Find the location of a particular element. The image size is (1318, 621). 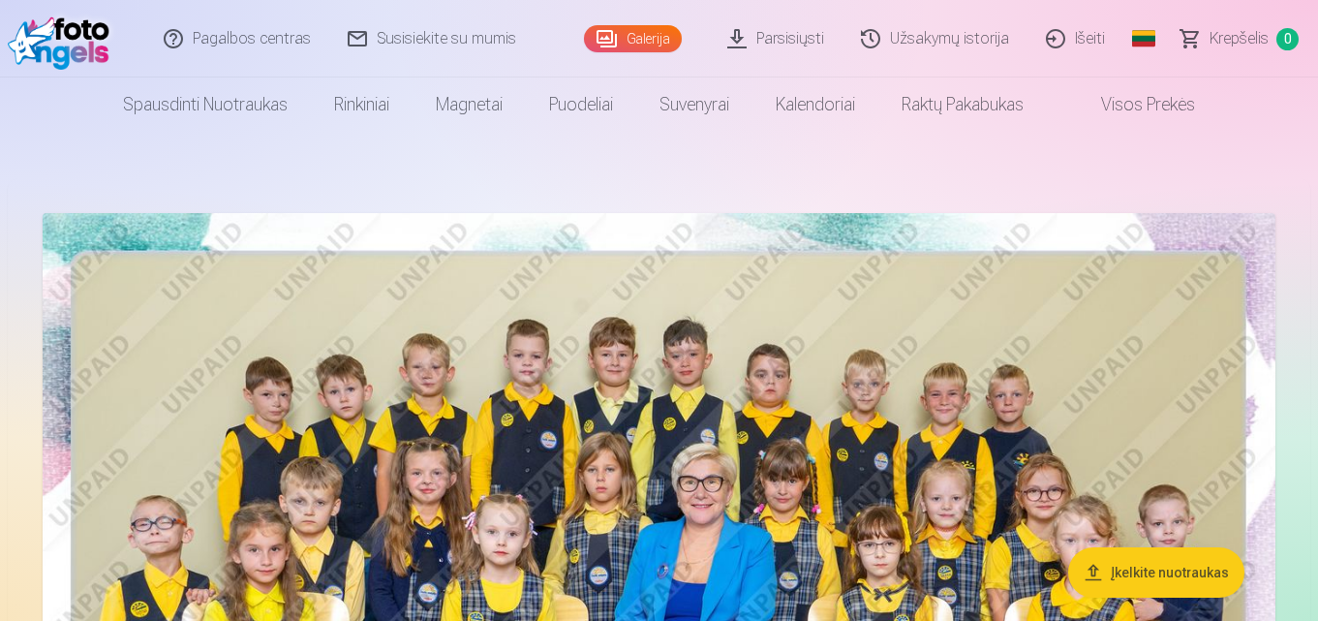

a: Puodeliai is located at coordinates (581, 105).